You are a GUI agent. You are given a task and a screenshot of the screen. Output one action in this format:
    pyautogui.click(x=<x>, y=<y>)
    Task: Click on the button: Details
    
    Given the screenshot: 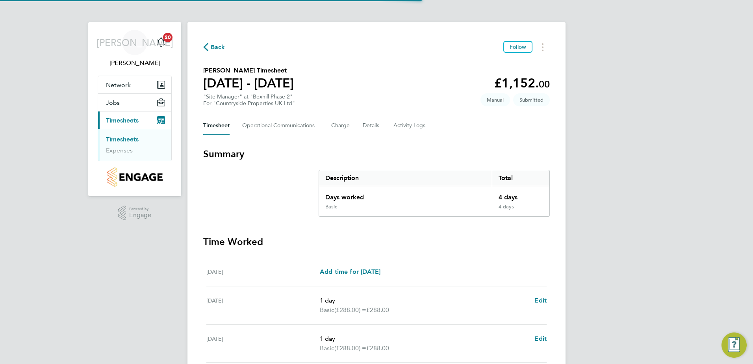 What is the action you would take?
    pyautogui.click(x=372, y=126)
    